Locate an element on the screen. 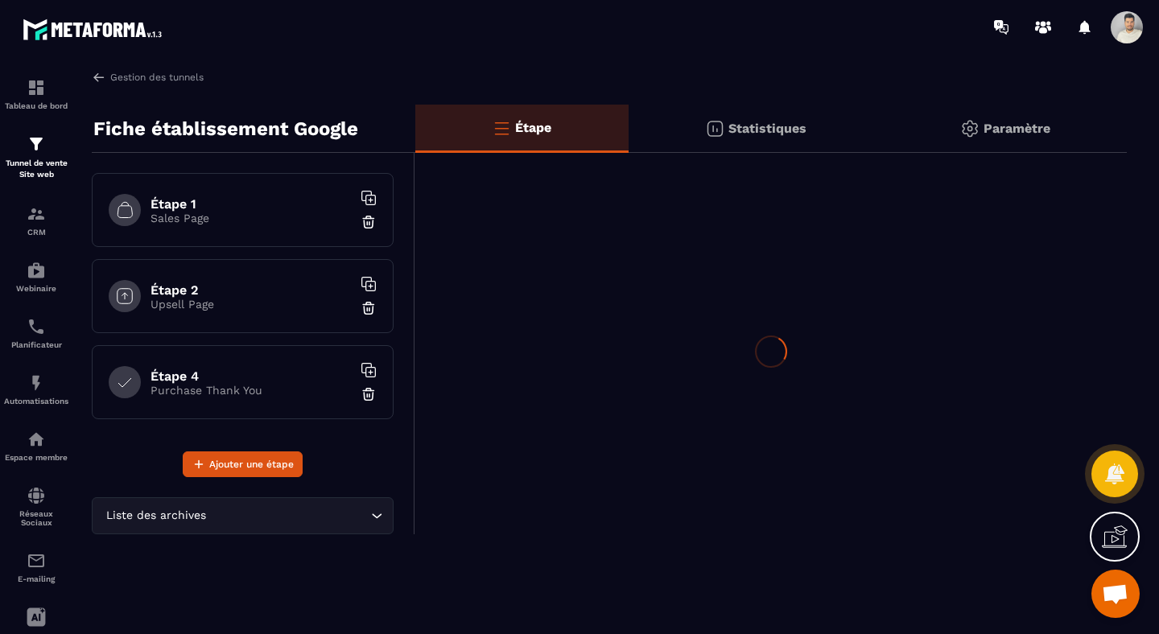  img: logo is located at coordinates (95, 29).